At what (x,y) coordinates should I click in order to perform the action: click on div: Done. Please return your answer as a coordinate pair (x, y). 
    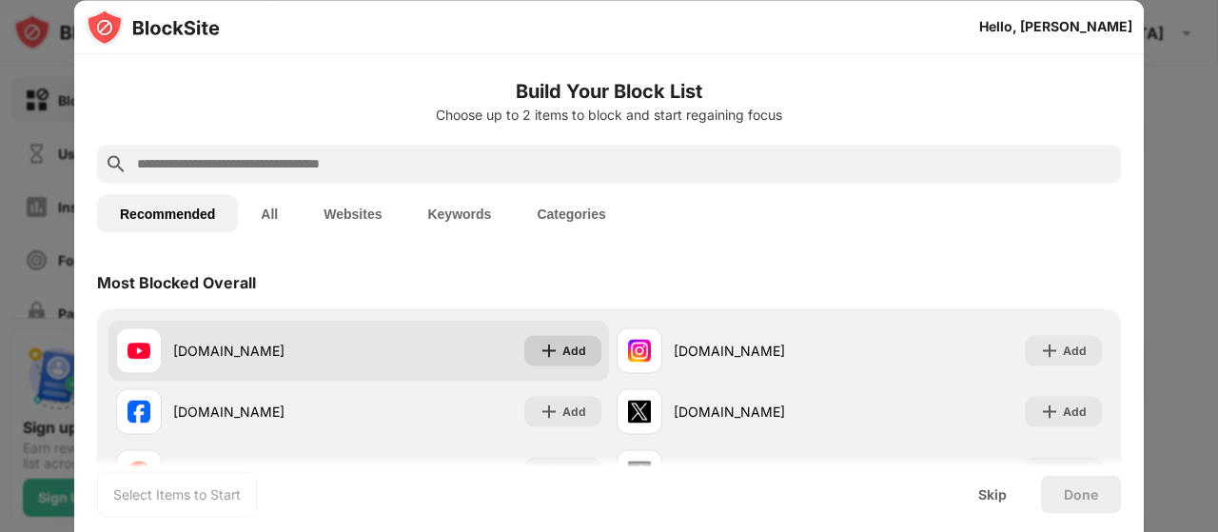
    Looking at the image, I should click on (1081, 494).